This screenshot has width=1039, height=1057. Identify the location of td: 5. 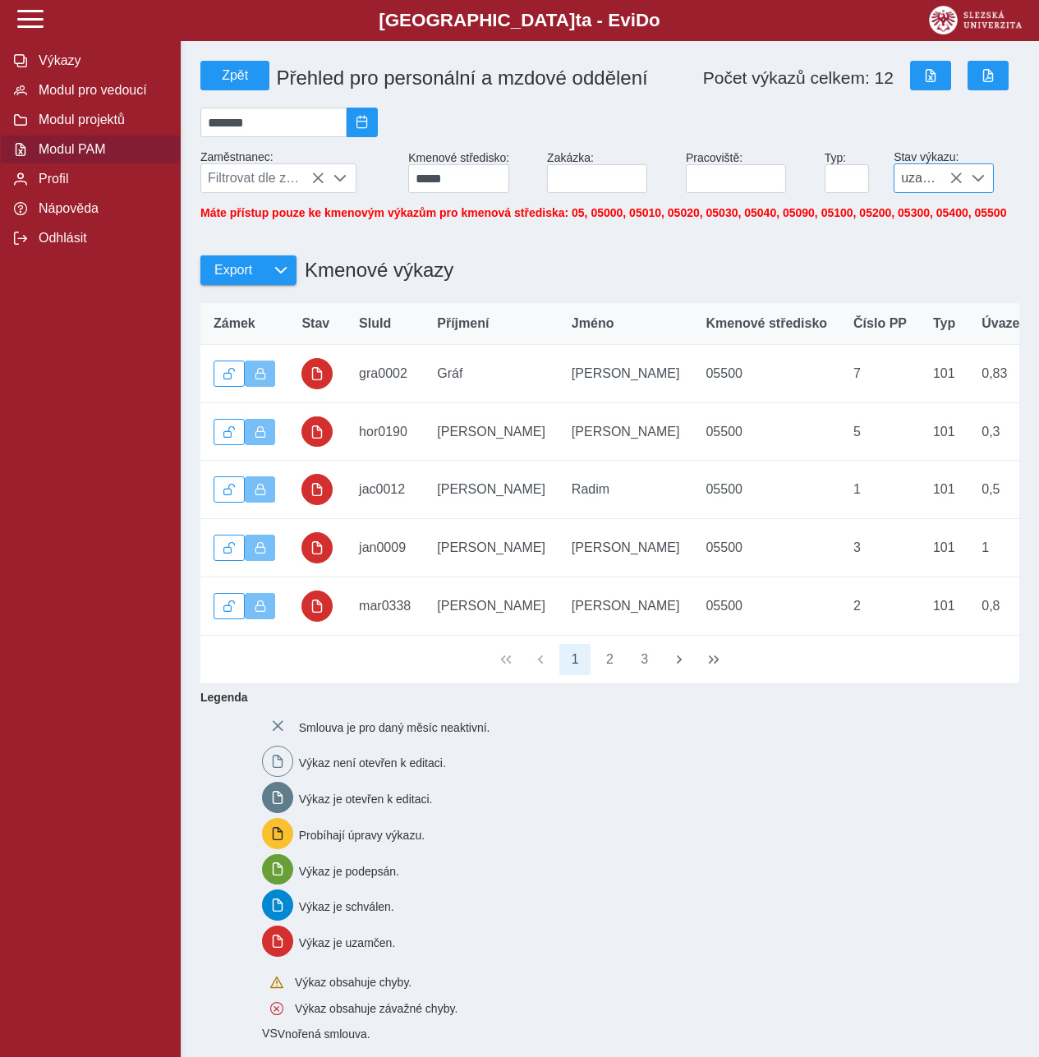
(880, 431).